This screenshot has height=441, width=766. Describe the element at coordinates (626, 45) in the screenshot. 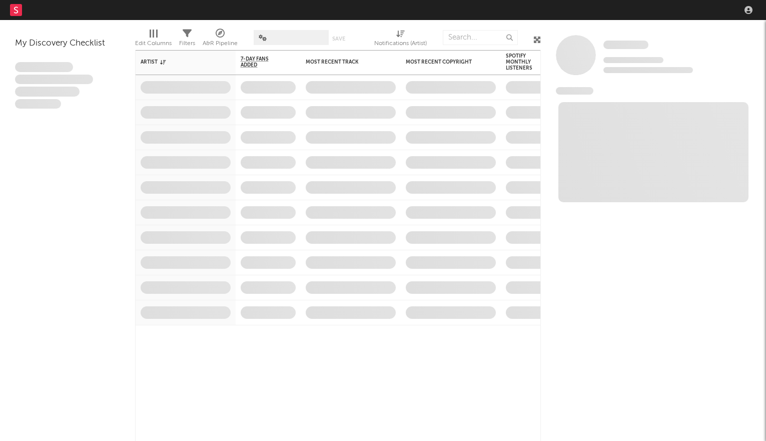

I see `span: Some Artist` at that location.